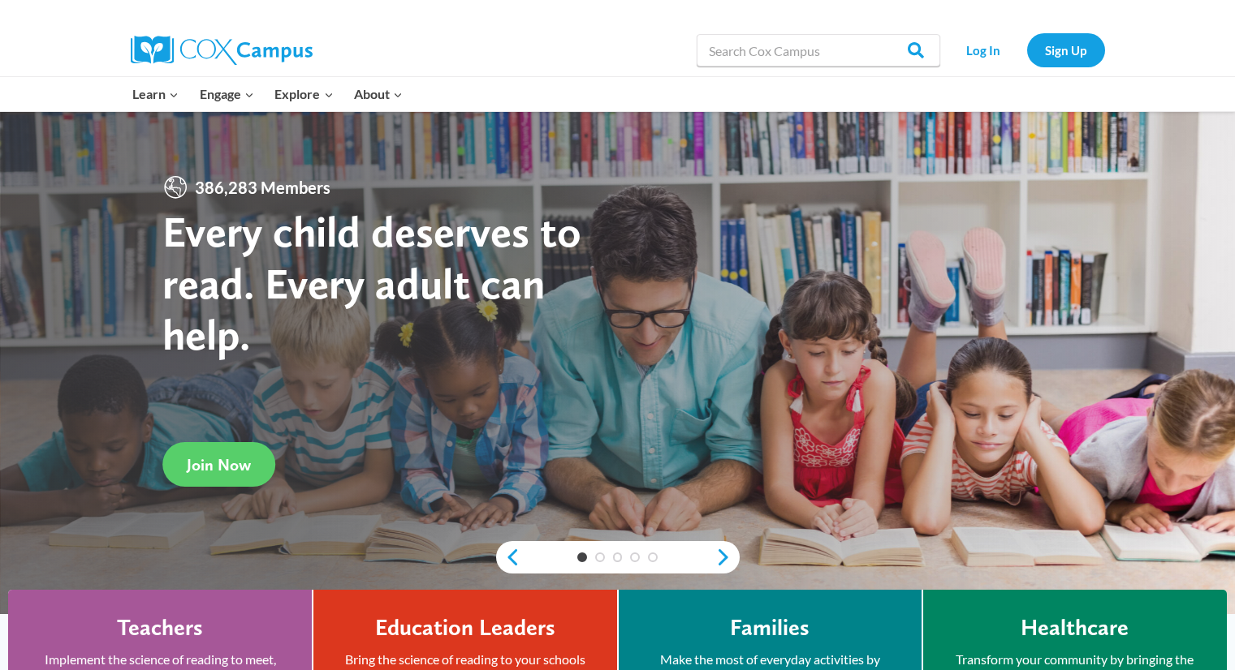 The image size is (1235, 670). What do you see at coordinates (268, 94) in the screenshot?
I see `nav: Primary Navigation` at bounding box center [268, 94].